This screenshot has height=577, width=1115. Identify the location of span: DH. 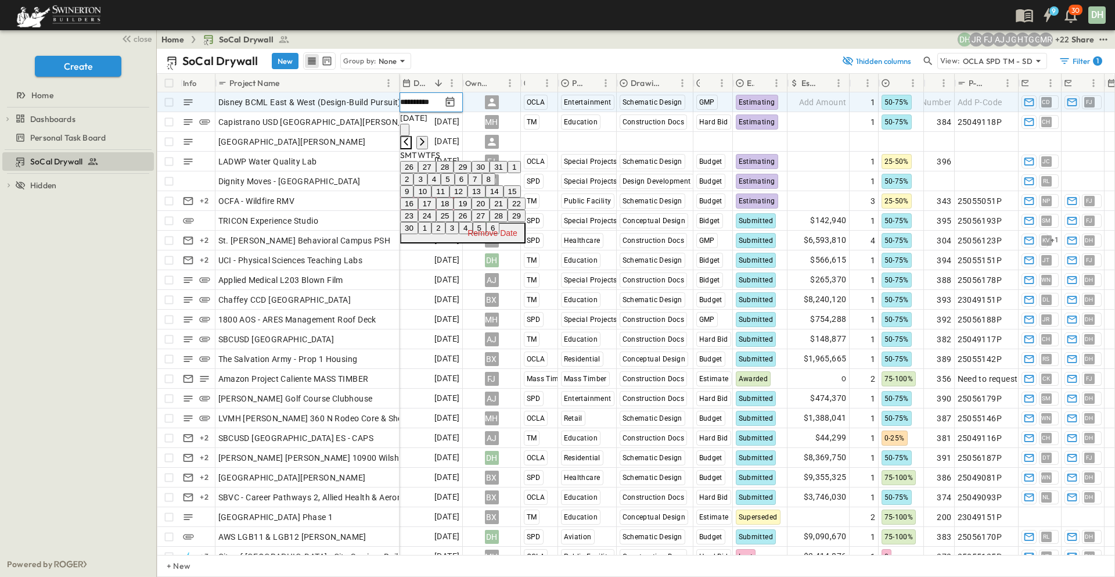
(1089, 240).